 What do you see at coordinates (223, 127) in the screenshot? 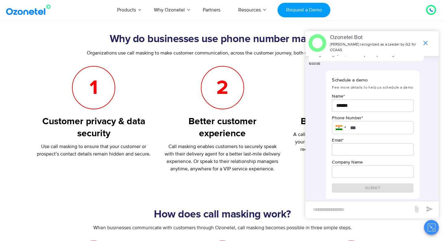
I see `h3: Better customer experience` at bounding box center [223, 127].